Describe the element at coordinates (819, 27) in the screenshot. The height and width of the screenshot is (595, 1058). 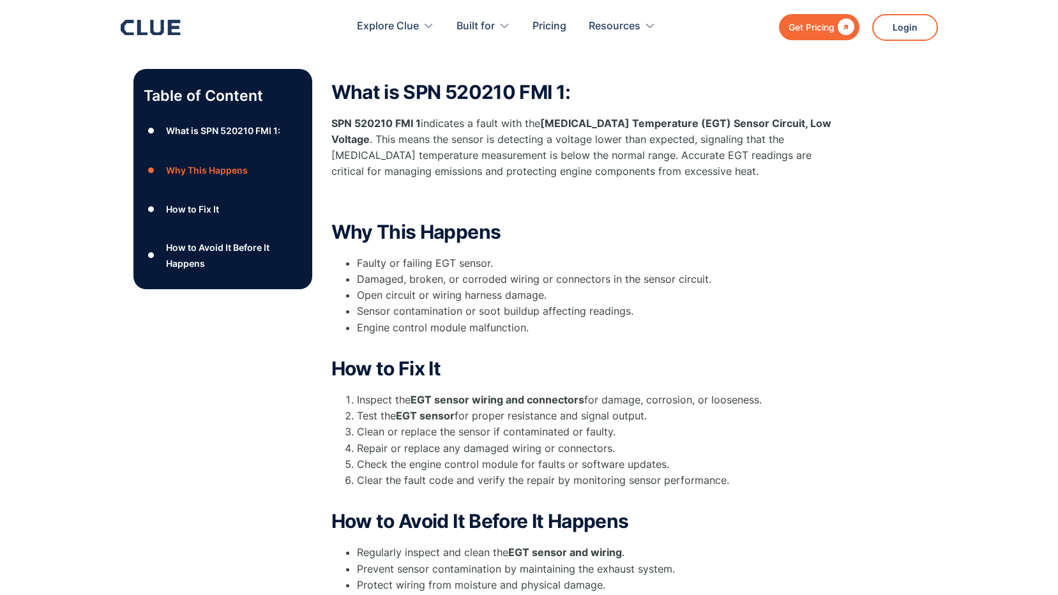
I see `a: Get Pricing` at that location.